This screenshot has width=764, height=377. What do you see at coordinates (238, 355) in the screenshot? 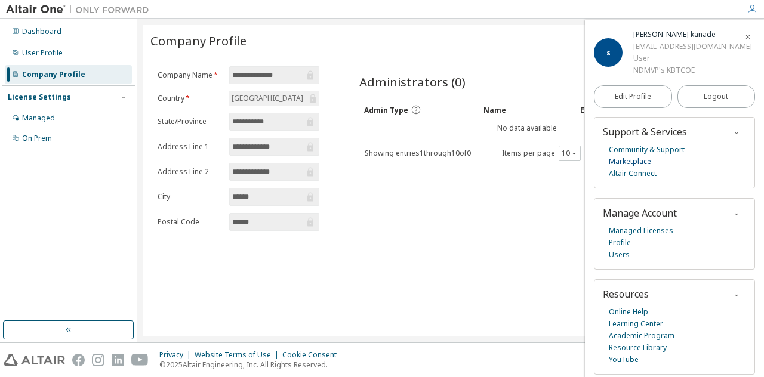
I see `div: Website Terms of Use` at bounding box center [238, 355].